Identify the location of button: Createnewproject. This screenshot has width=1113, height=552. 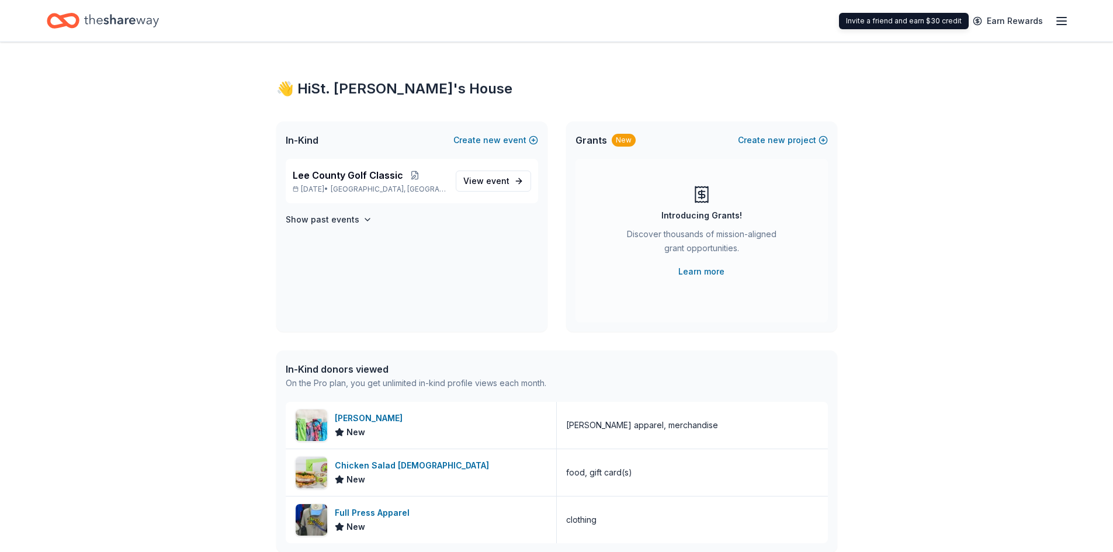
(783, 140).